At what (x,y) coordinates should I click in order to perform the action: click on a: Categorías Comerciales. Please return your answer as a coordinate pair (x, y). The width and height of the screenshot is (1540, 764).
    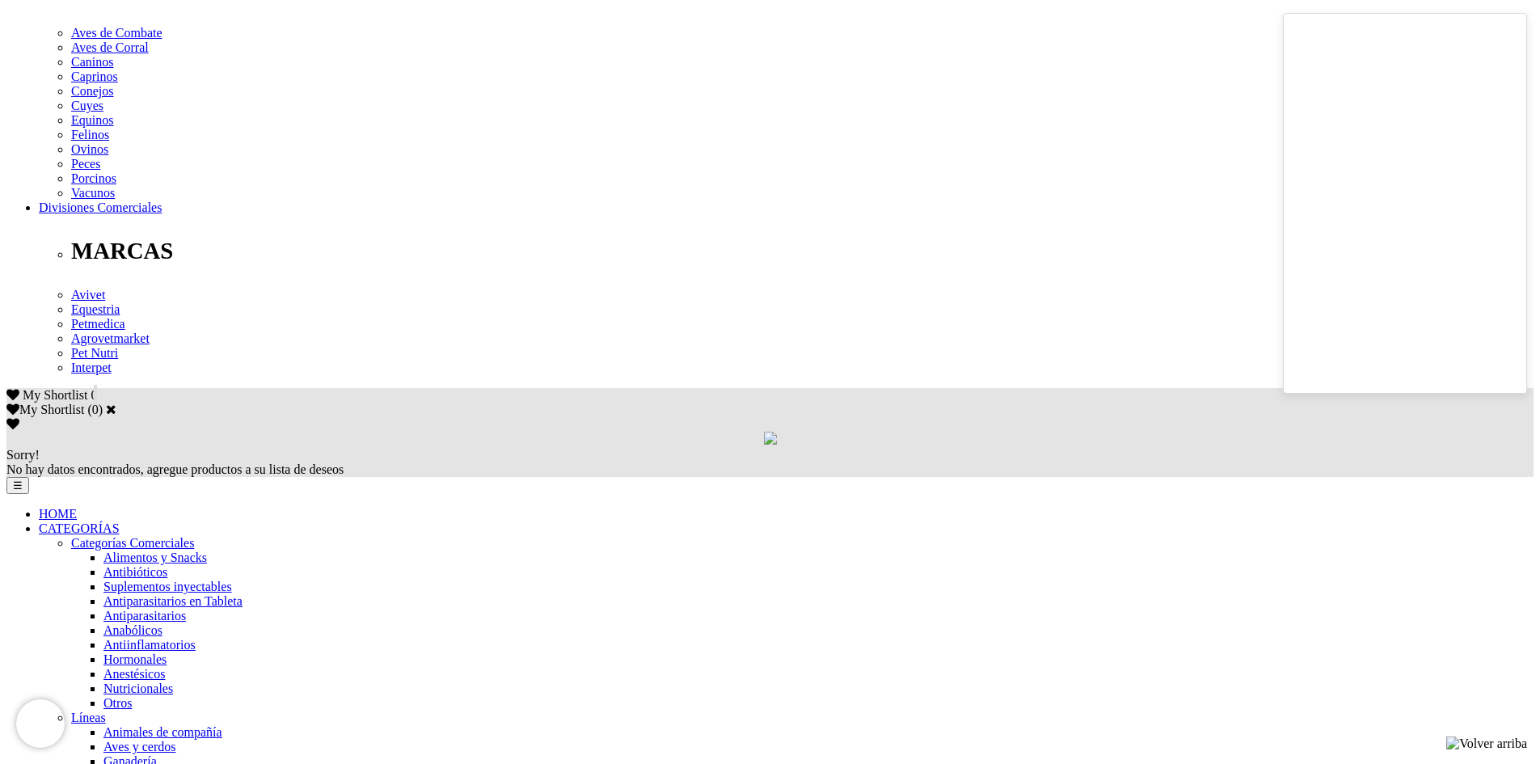
    Looking at the image, I should click on (133, 542).